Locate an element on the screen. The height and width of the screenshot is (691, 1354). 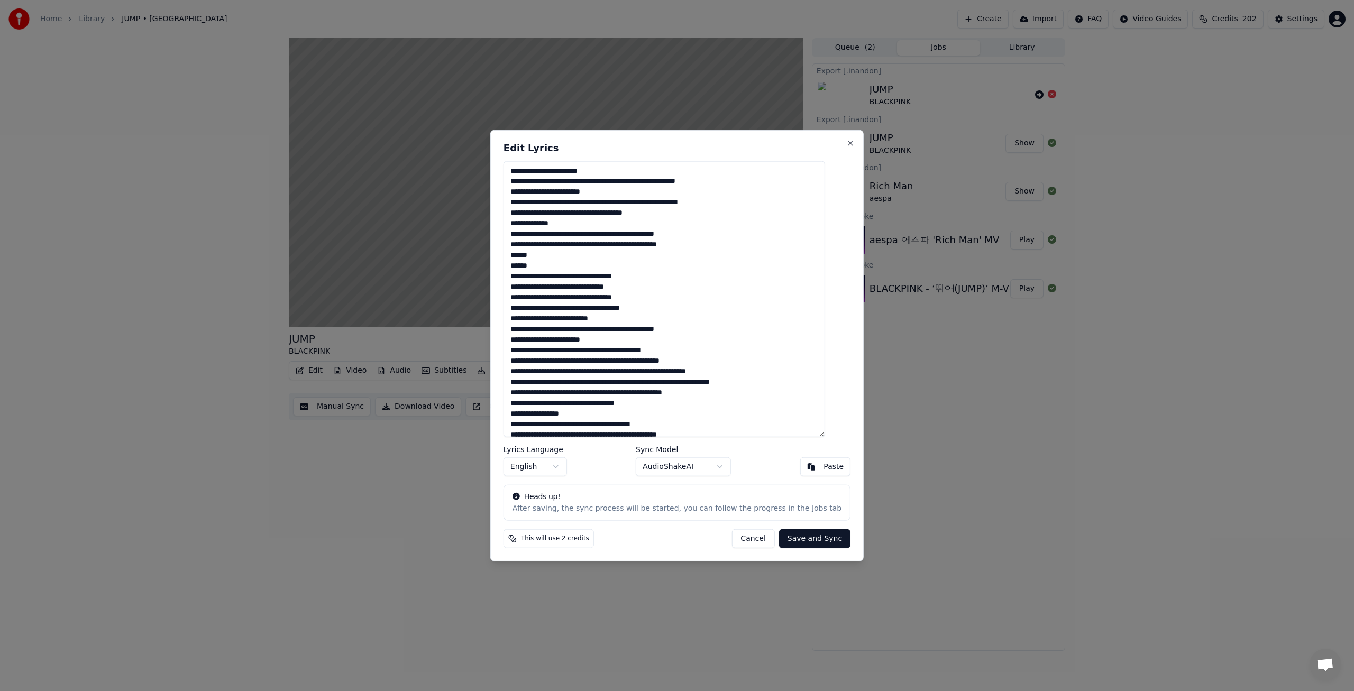
h2: Edit Lyrics is located at coordinates (677, 148).